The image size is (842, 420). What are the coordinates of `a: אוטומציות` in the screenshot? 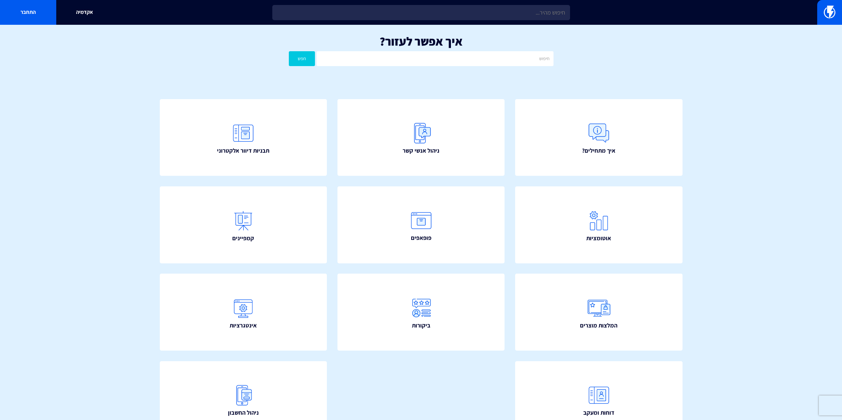 It's located at (599, 225).